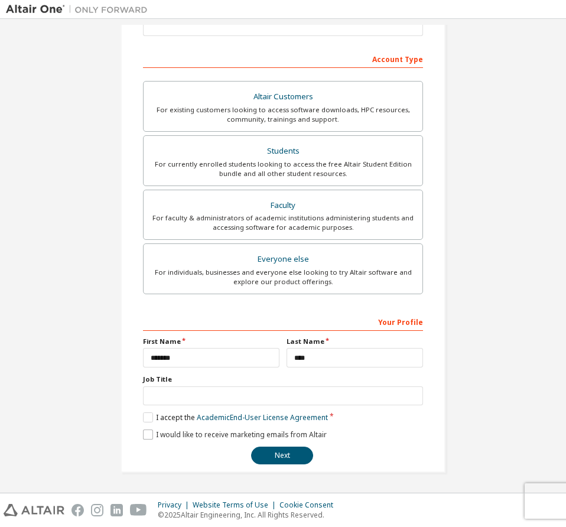  What do you see at coordinates (354, 341) in the screenshot?
I see `label: Last Name` at bounding box center [354, 341].